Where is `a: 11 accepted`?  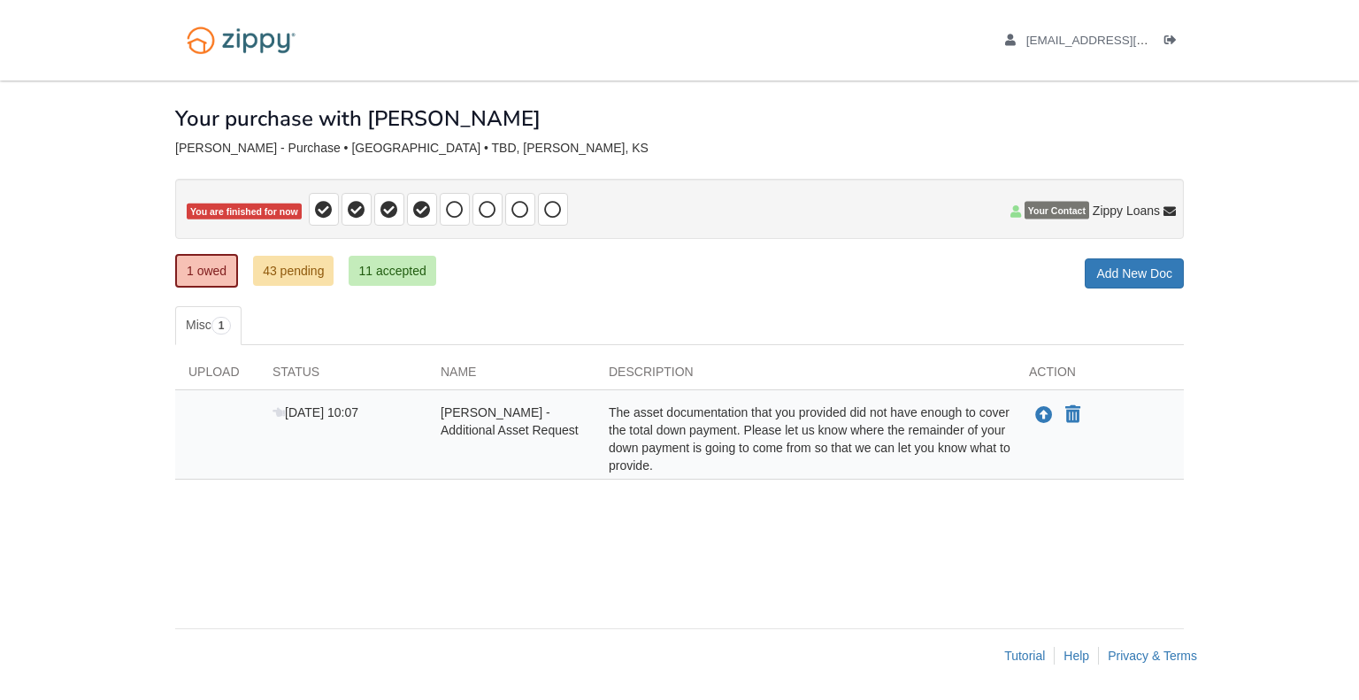 a: 11 accepted is located at coordinates (392, 271).